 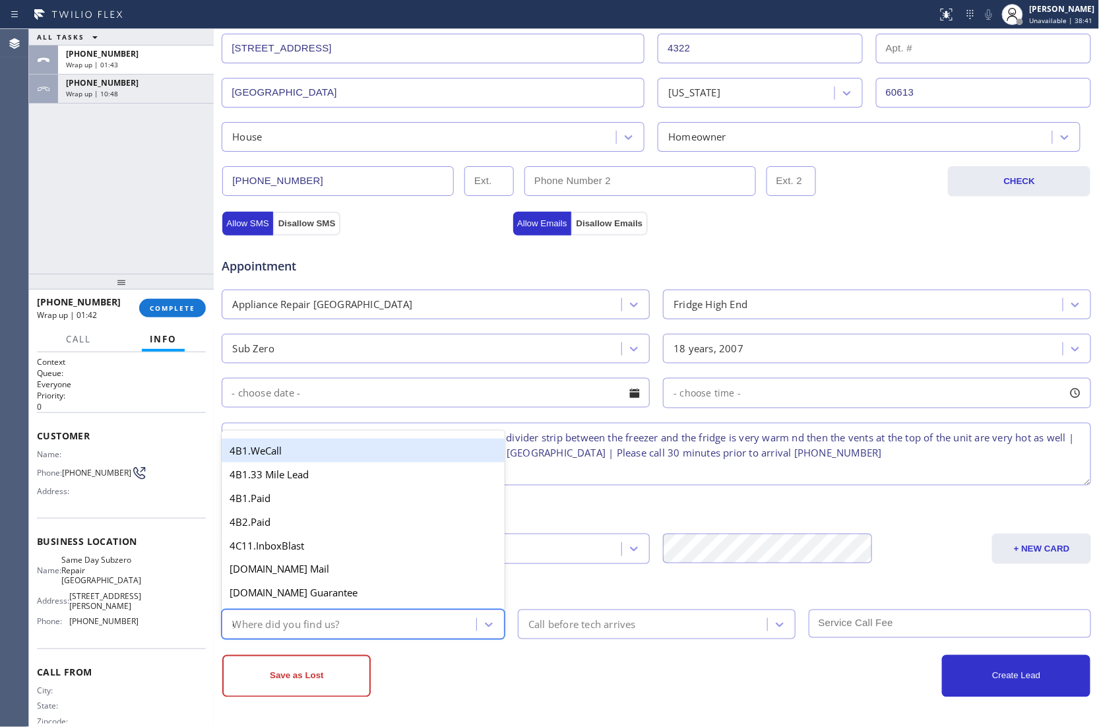 I want to click on button: Disallow Emails, so click(x=609, y=224).